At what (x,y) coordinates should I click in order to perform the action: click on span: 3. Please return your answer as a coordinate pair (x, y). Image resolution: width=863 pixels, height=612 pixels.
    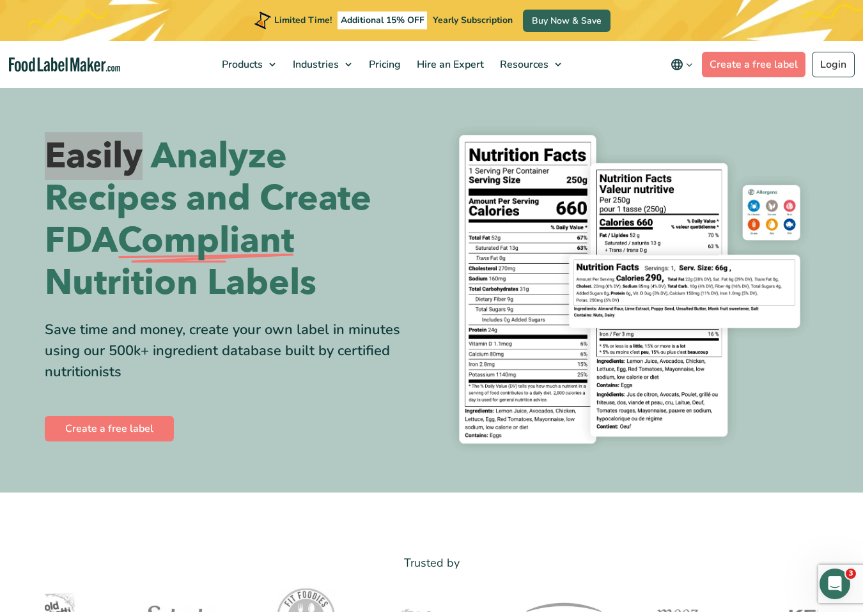
    Looking at the image, I should click on (851, 574).